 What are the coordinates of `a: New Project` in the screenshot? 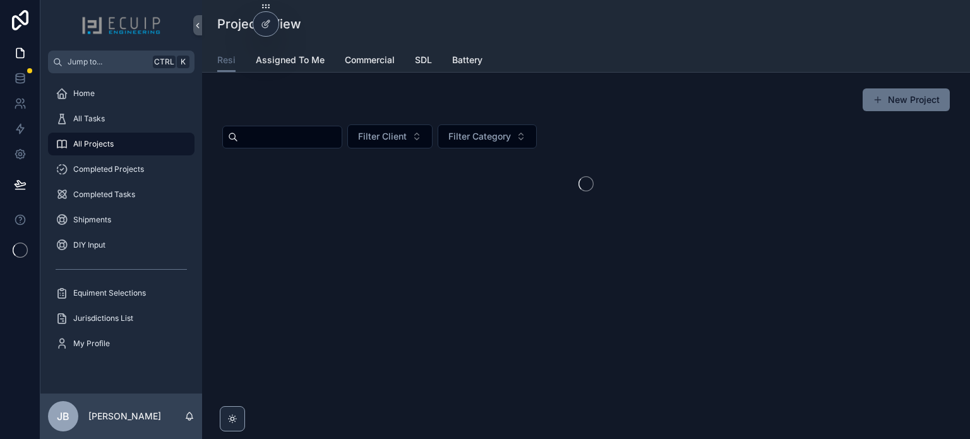 It's located at (907, 100).